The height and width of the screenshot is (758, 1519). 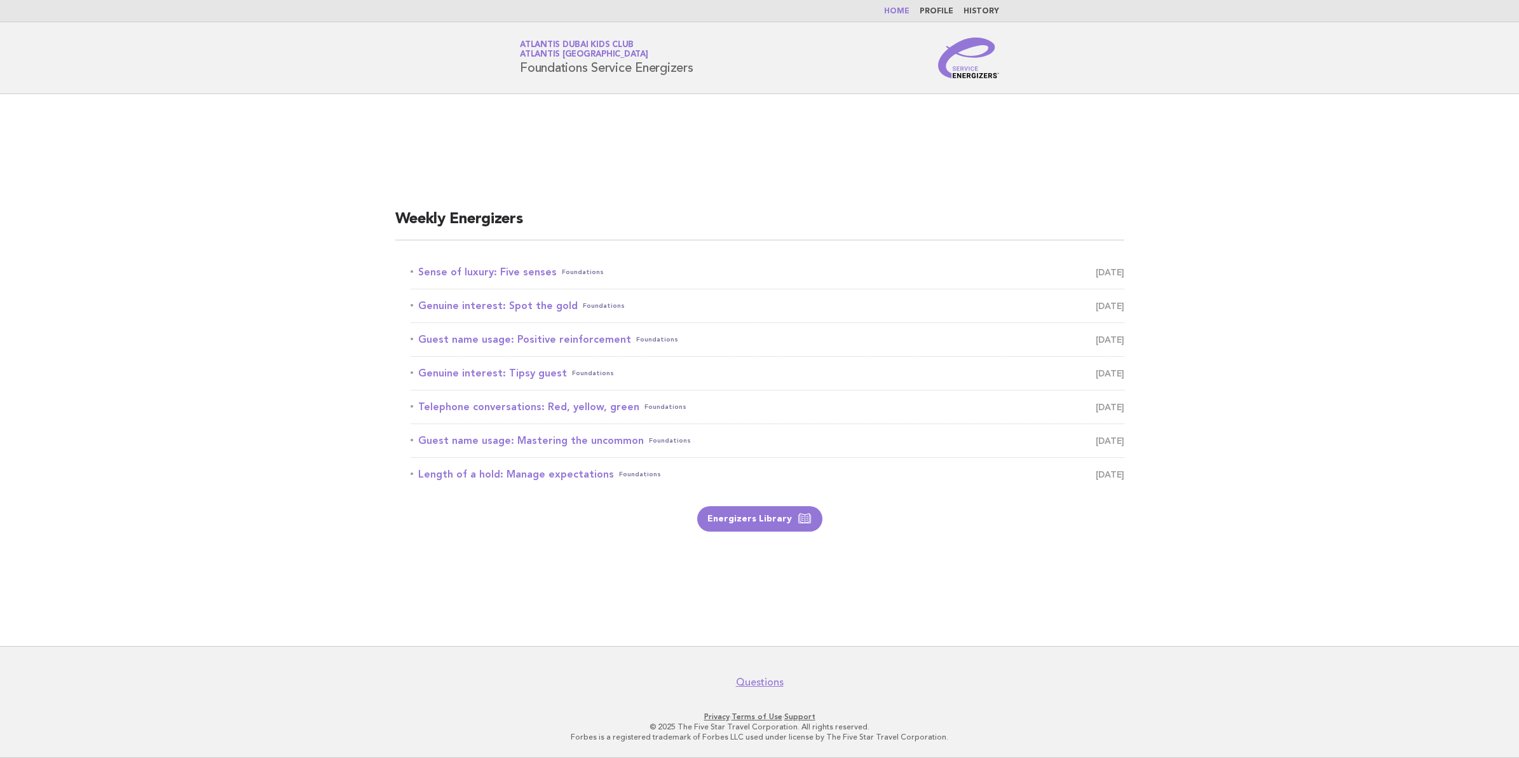 I want to click on p: © 2025 The Five Star Travel Corporation. All rights reserved., so click(x=760, y=726).